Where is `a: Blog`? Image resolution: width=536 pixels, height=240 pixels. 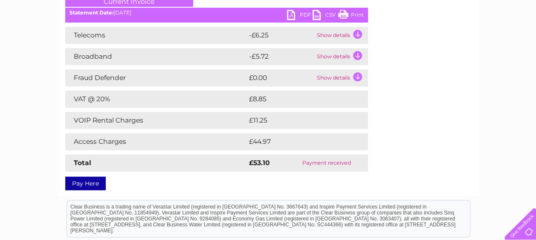
a: Blog is located at coordinates (468, 39).